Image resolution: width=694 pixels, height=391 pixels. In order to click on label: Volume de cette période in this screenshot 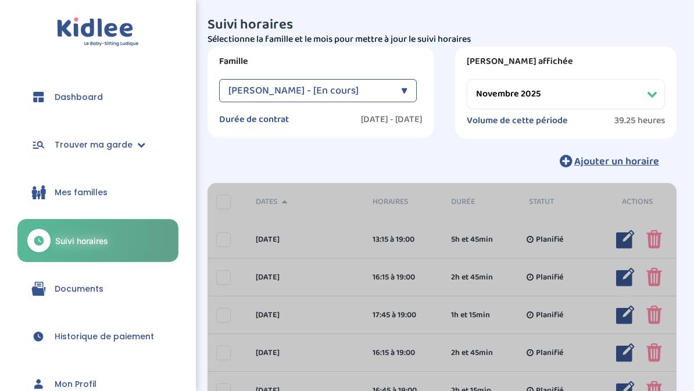, I will do `click(517, 121)`.